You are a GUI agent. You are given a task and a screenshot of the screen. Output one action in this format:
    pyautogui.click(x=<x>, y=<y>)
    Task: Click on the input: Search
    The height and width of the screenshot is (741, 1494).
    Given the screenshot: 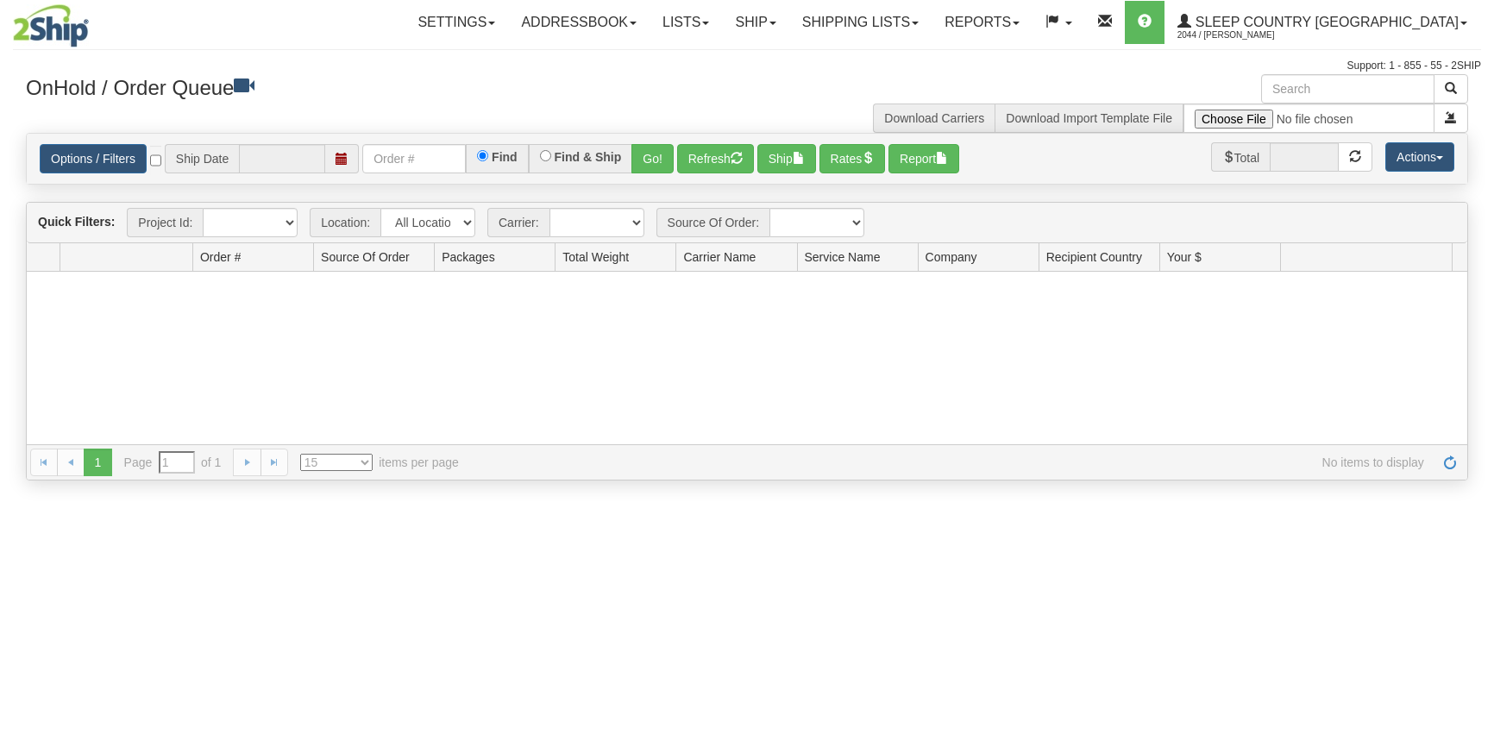 What is the action you would take?
    pyautogui.click(x=1347, y=89)
    